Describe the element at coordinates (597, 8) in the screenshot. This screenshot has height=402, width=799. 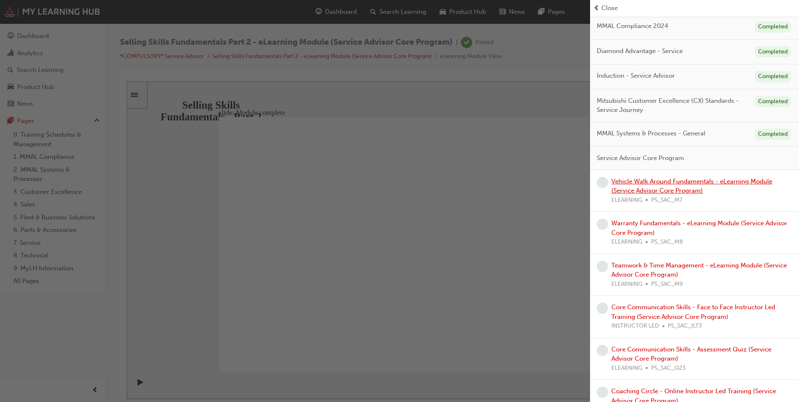
I see `span: prev-icon` at that location.